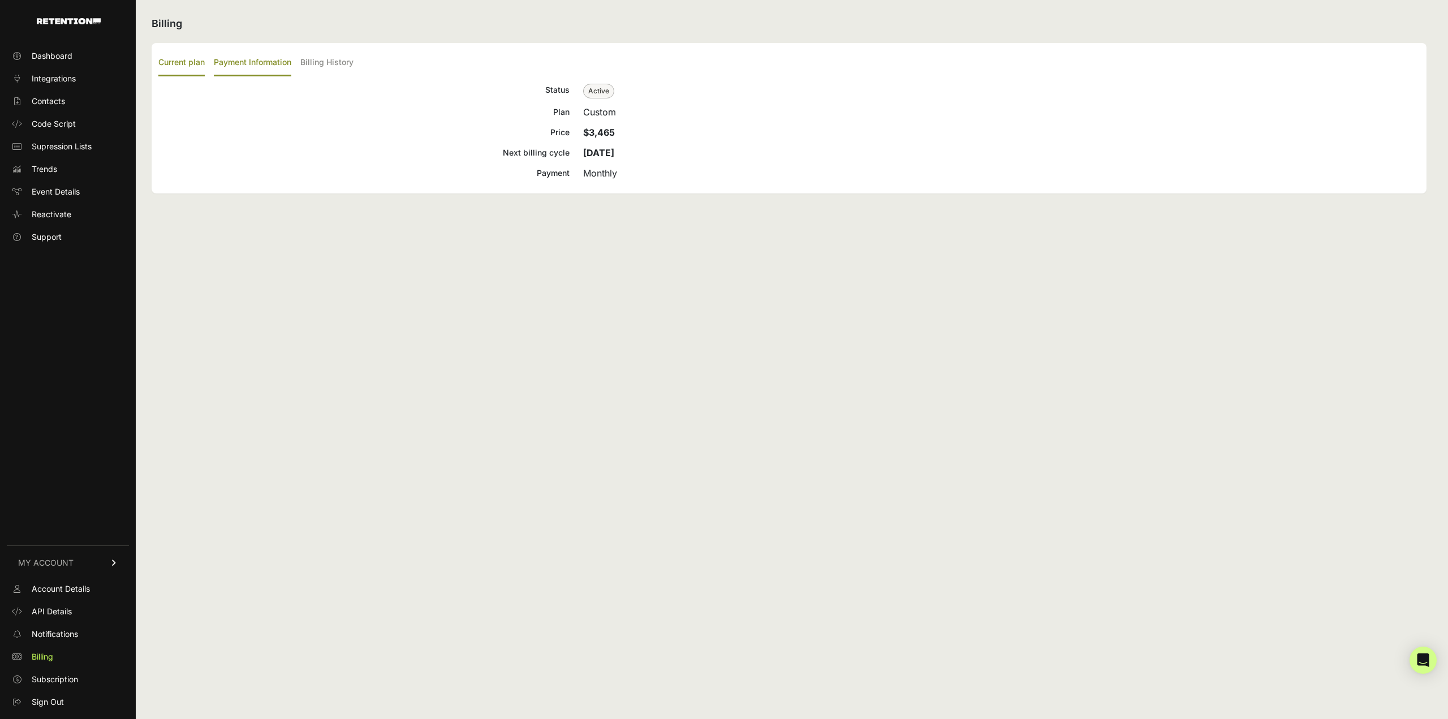 This screenshot has height=719, width=1448. I want to click on a: Notifications, so click(68, 634).